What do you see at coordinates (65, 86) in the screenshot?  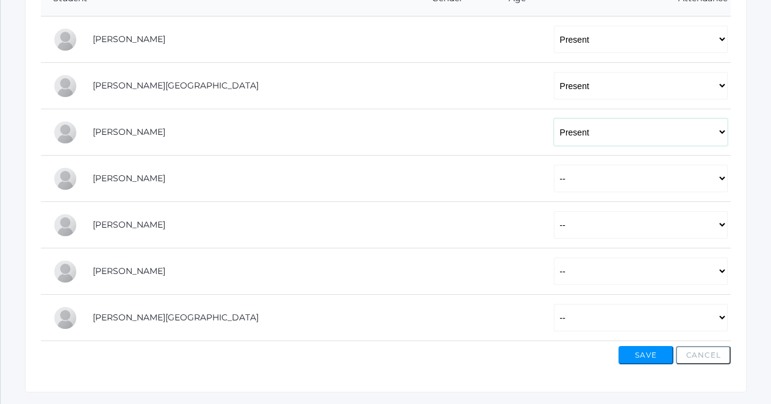 I see `div: Lincoln Farnes` at bounding box center [65, 86].